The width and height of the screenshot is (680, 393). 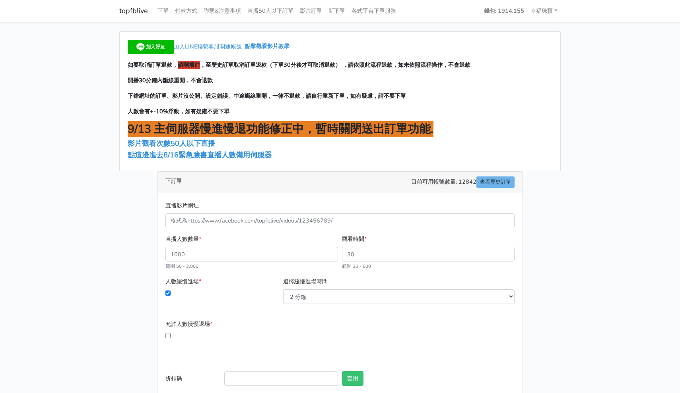 I want to click on span: 人數會有+-10%浮動，如有疑慮不要下單, so click(x=178, y=111).